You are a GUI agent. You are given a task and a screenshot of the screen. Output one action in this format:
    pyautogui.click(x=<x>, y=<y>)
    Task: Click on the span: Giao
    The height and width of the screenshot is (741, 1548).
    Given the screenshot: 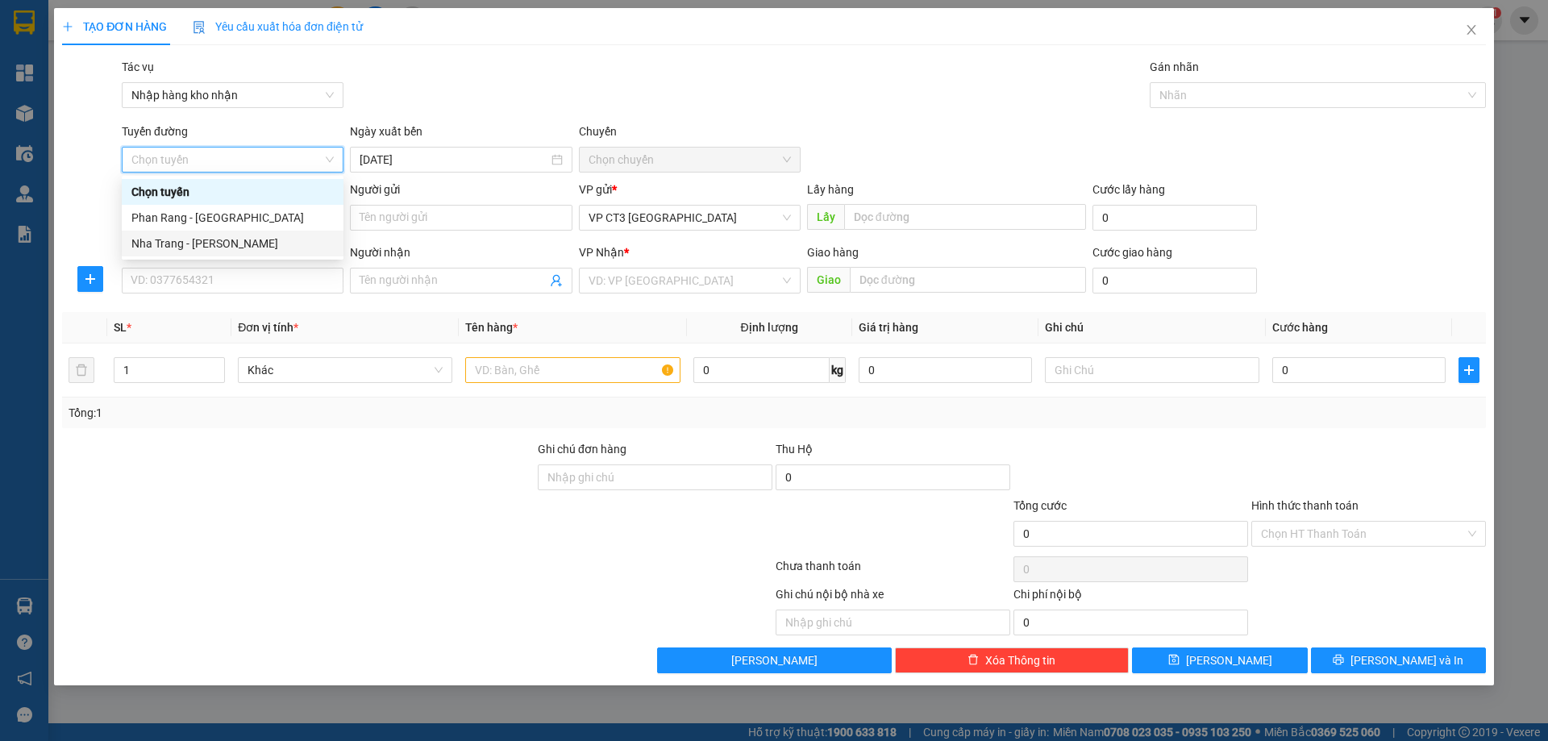 What is the action you would take?
    pyautogui.click(x=828, y=280)
    